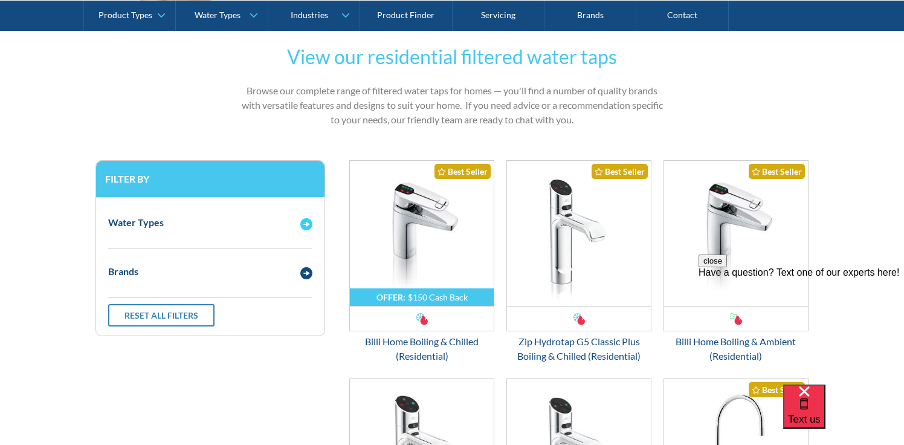 This screenshot has width=904, height=445. What do you see at coordinates (21, 34) in the screenshot?
I see `span: Text us` at bounding box center [21, 34].